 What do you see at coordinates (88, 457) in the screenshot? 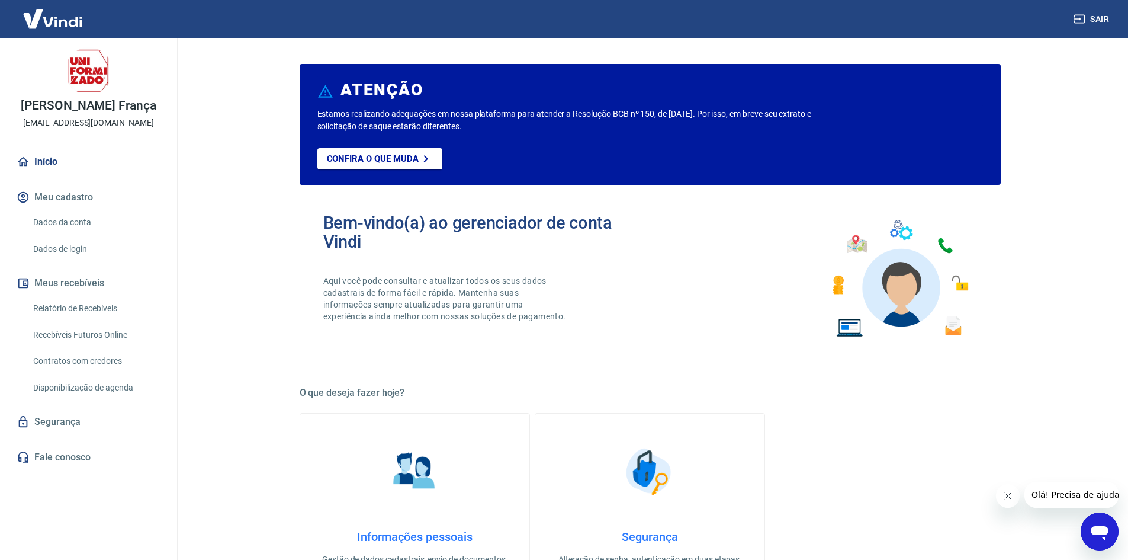
I see `a: Fale conosco` at bounding box center [88, 457].